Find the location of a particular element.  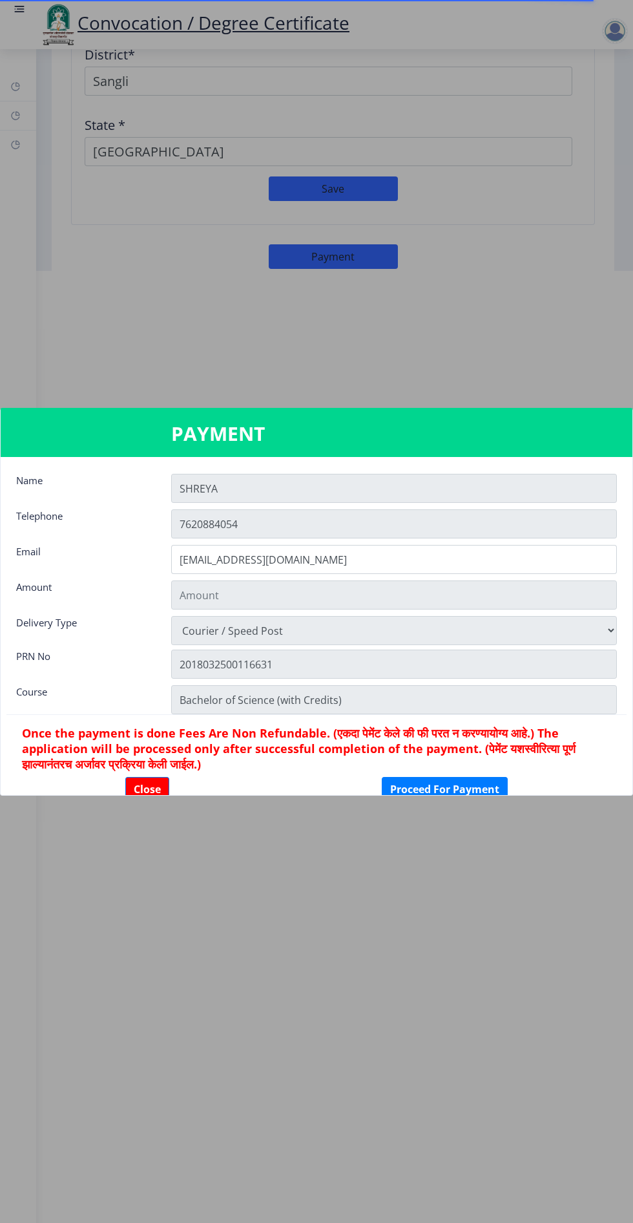

h3: PAYMENT is located at coordinates (317, 434).